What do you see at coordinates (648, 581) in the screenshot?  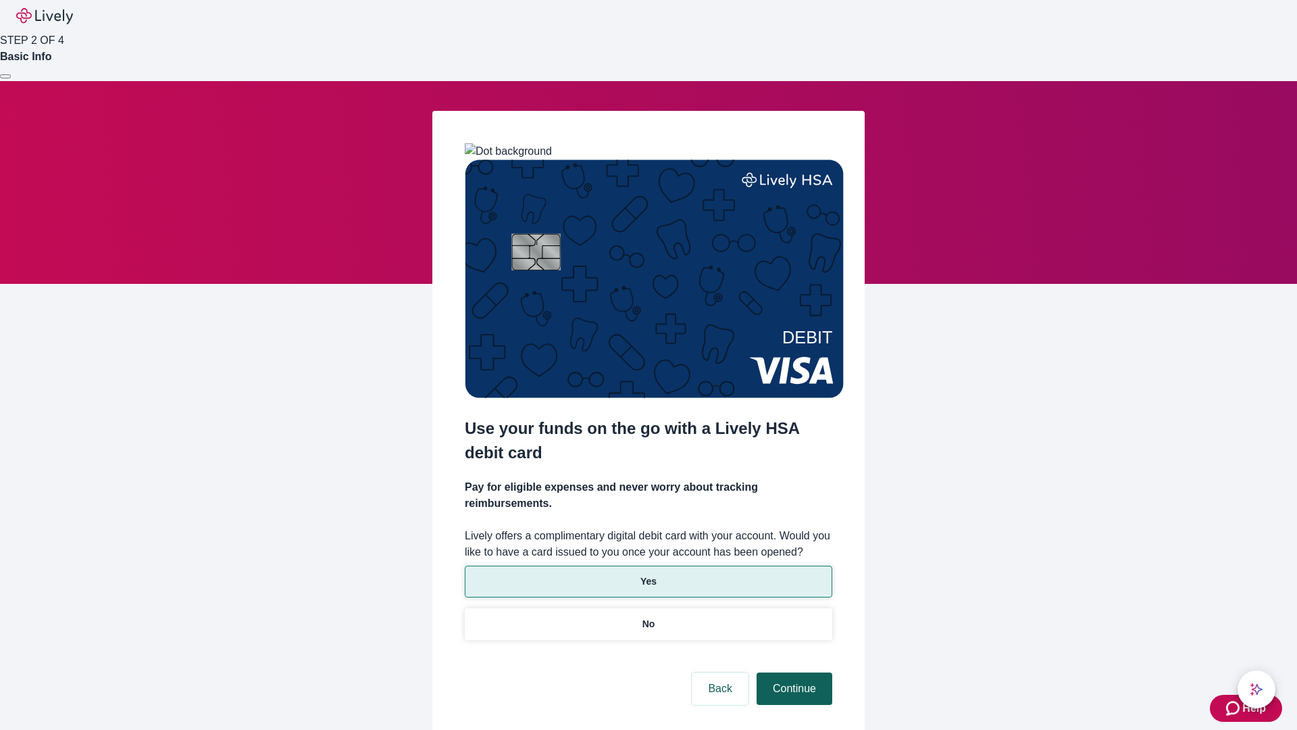 I see `button: Yes` at bounding box center [648, 581].